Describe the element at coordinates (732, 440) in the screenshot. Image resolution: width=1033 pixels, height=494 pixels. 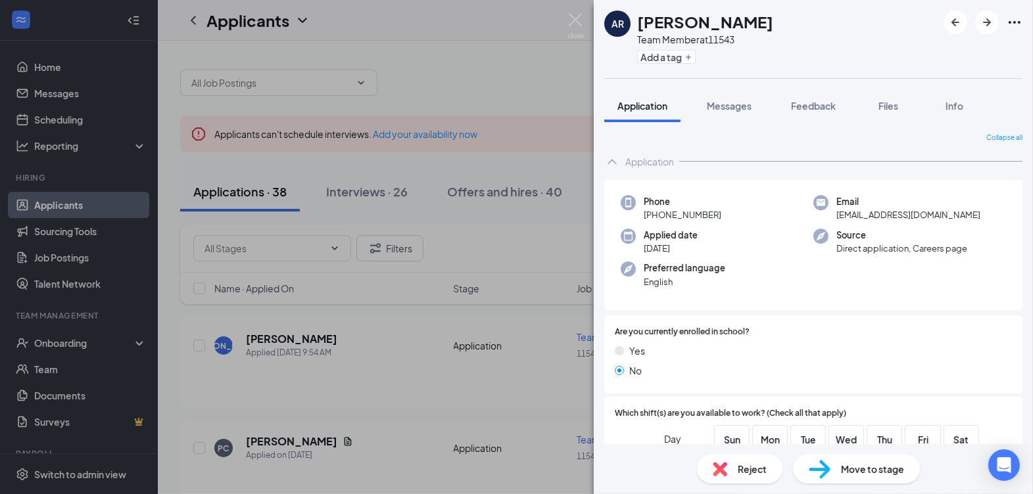
I see `span: Sun` at that location.